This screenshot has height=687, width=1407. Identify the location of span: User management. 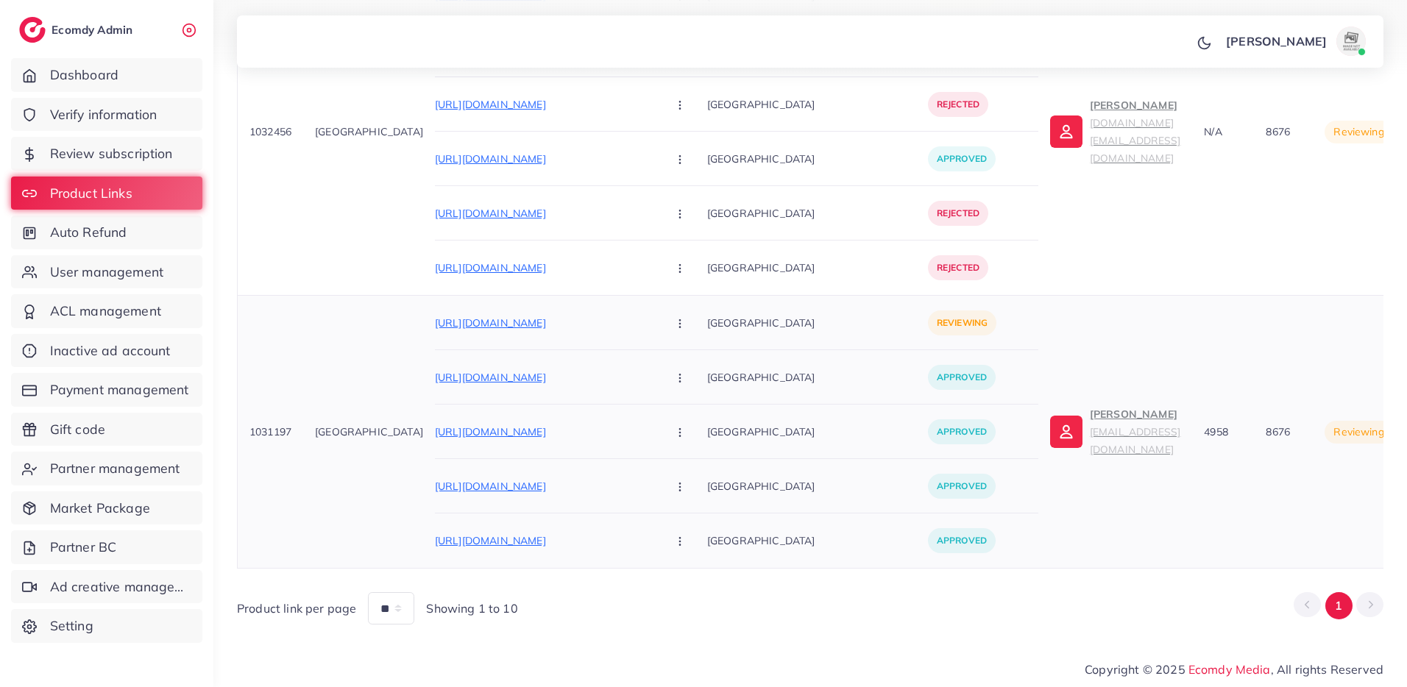
(107, 272).